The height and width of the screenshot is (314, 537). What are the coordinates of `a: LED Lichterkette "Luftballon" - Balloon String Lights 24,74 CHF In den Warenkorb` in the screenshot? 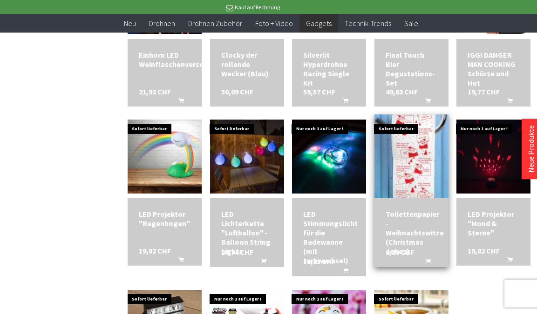 It's located at (247, 233).